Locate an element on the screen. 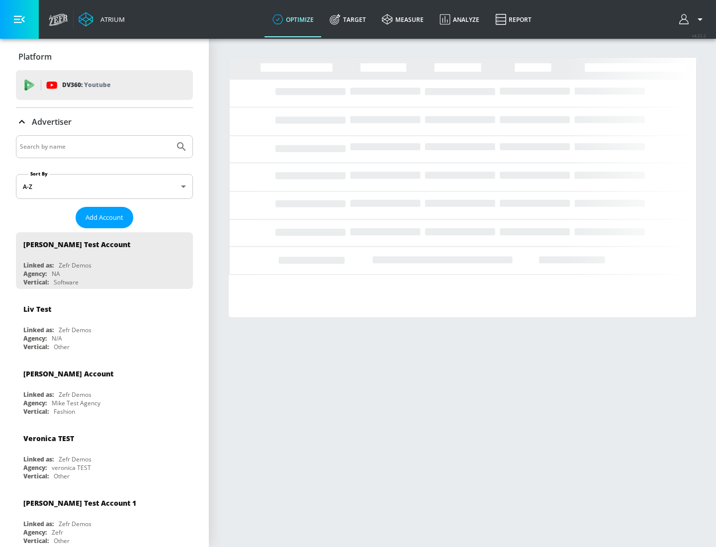  button: Add Account is located at coordinates (104, 217).